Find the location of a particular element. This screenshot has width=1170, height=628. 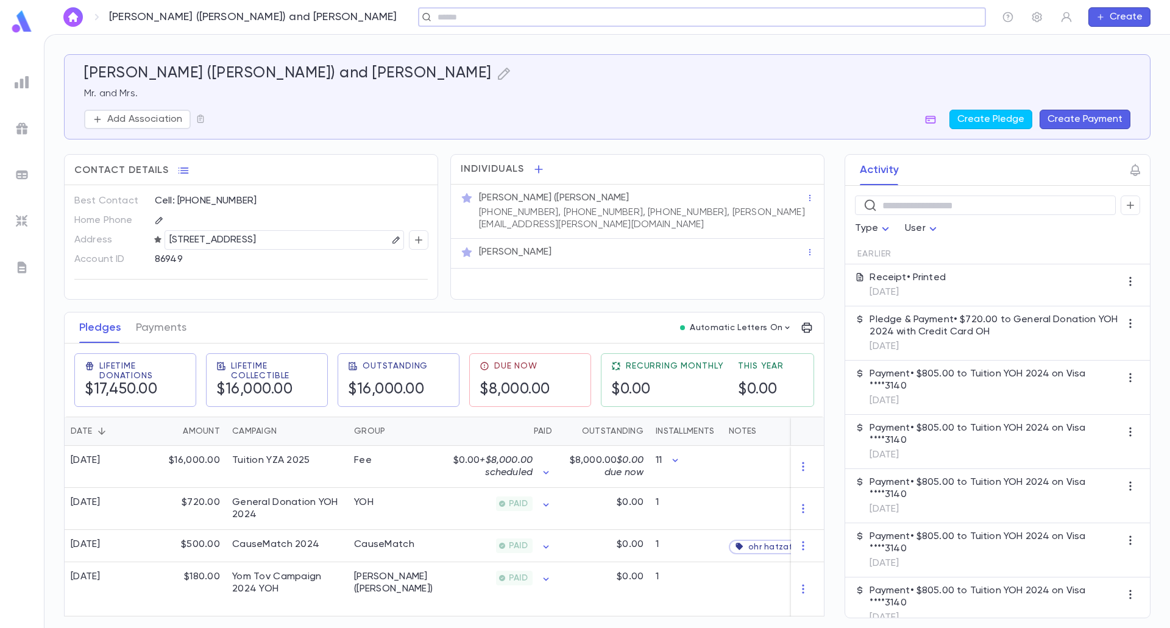

img: letters_grey.7941b92b52307dd3b8a917253454ce1c.svg is located at coordinates (22, 267).